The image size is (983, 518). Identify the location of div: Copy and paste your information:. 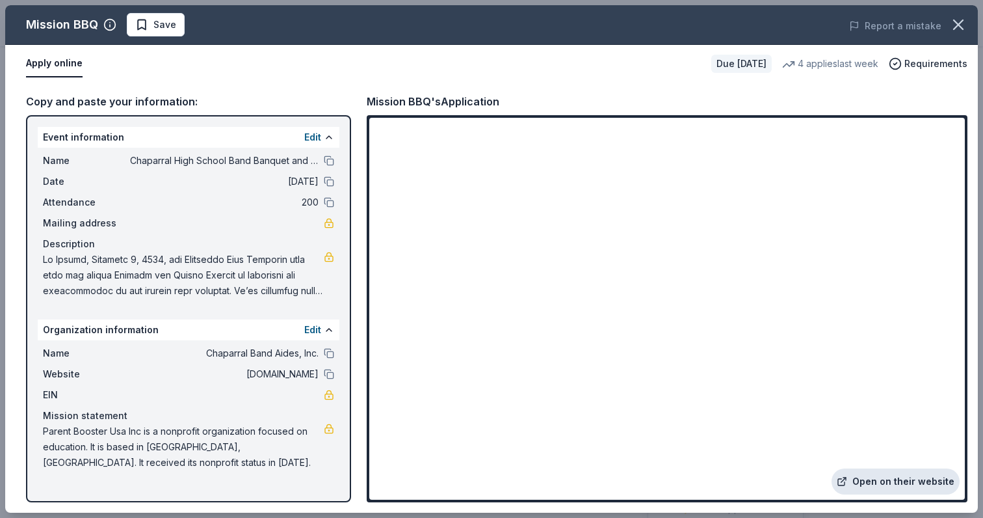
(189, 101).